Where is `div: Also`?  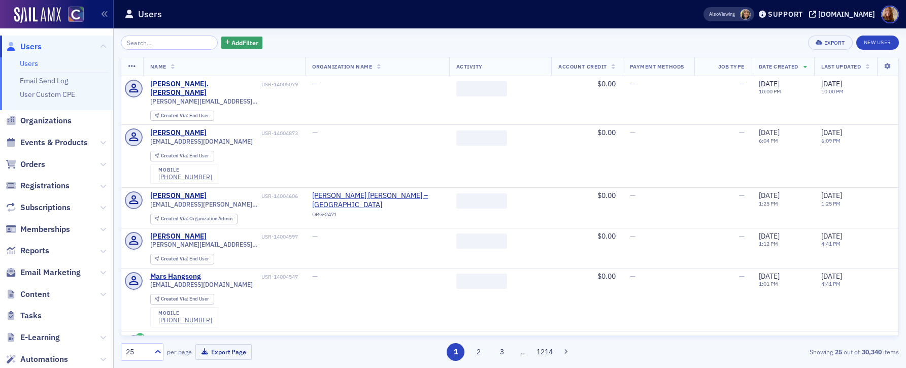
div: Also is located at coordinates (714, 14).